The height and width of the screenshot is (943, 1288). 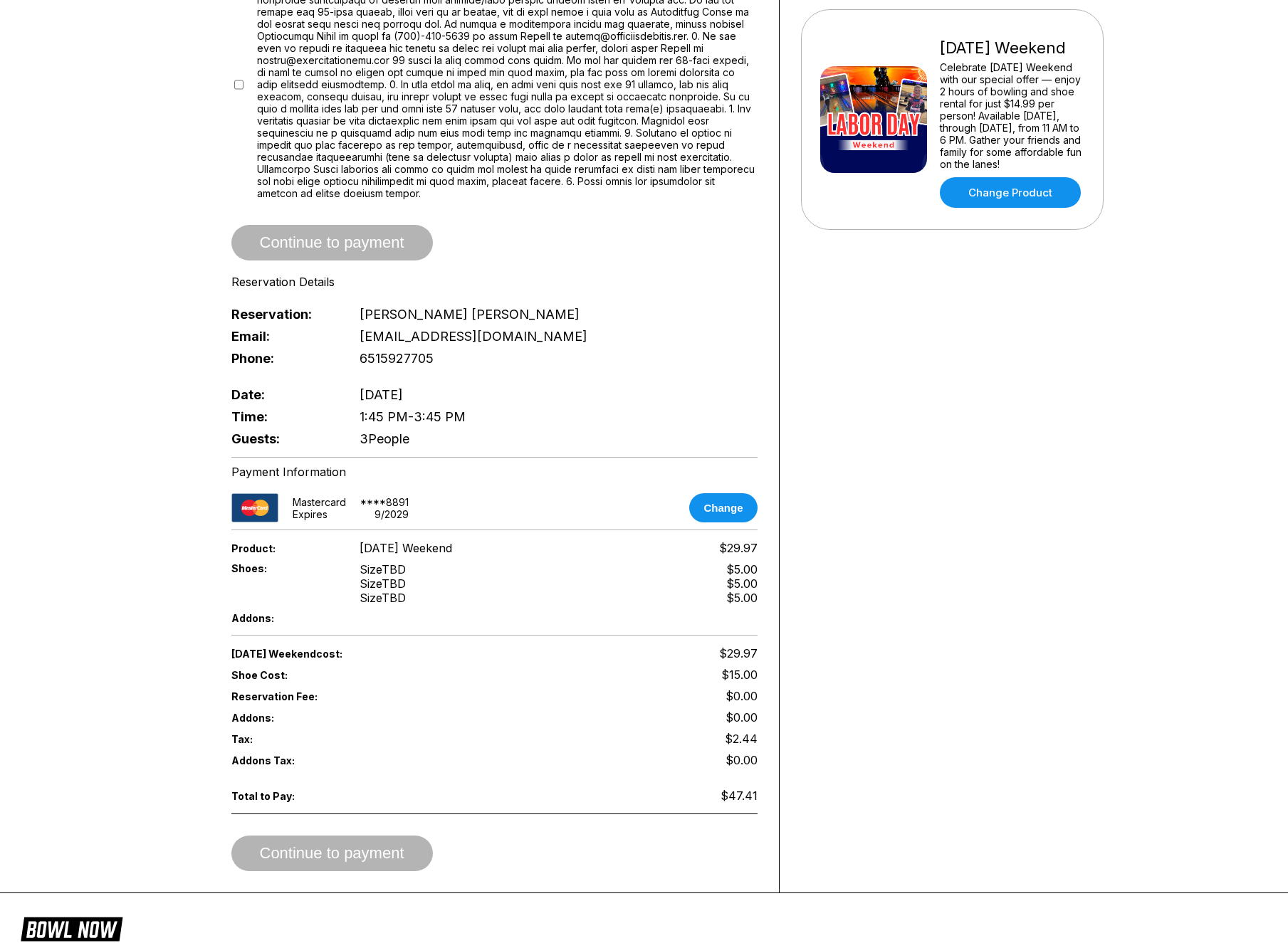 What do you see at coordinates (494, 281) in the screenshot?
I see `div: Reservation Details` at bounding box center [494, 281].